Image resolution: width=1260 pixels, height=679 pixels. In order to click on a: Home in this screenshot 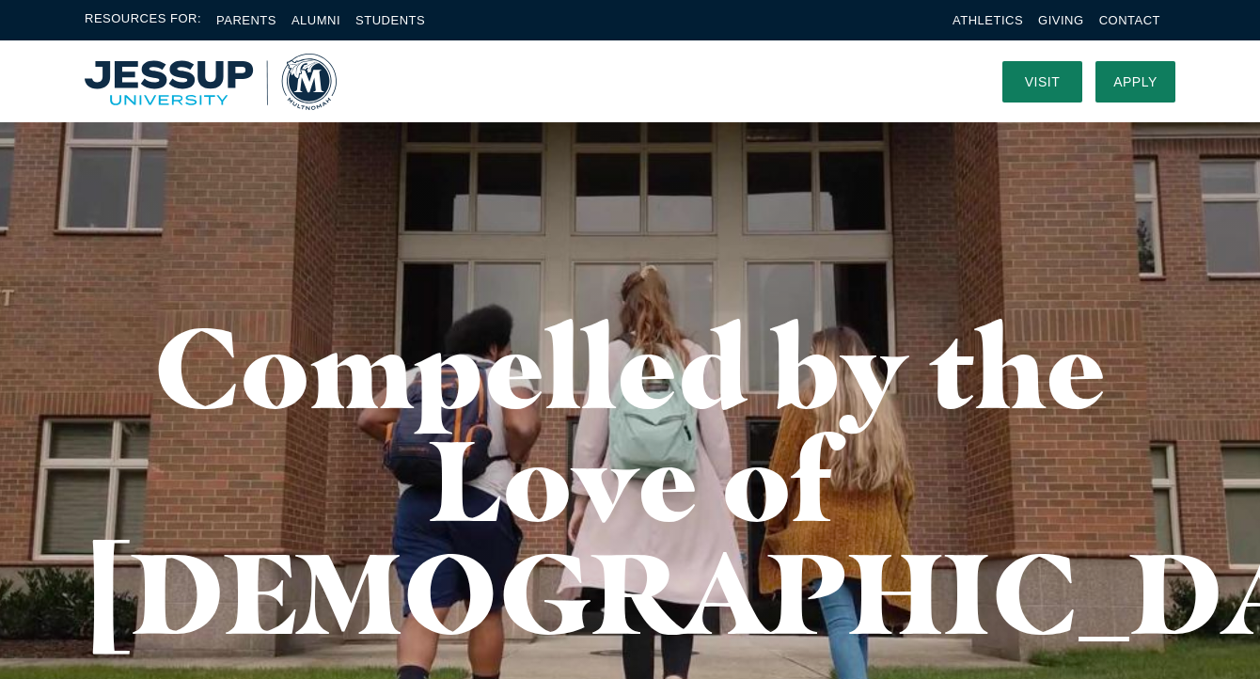, I will do `click(211, 82)`.